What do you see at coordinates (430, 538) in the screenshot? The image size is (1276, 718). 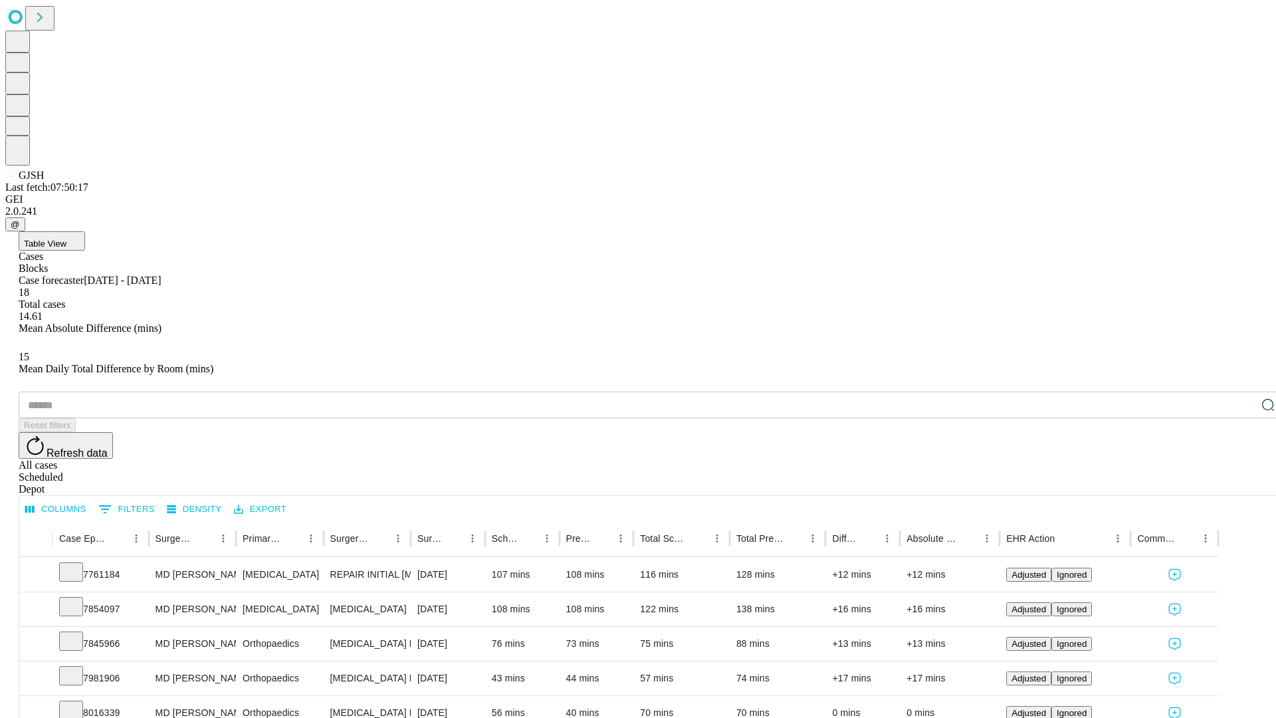 I see `div: Surgery Date` at bounding box center [430, 538].